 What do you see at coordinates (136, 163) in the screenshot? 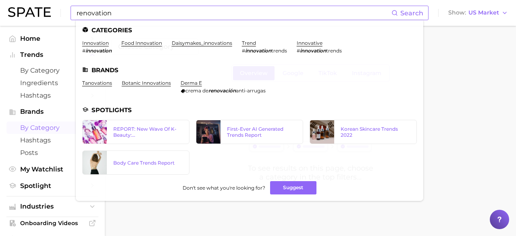
I see `a: Body Care Trends Report` at bounding box center [136, 163].